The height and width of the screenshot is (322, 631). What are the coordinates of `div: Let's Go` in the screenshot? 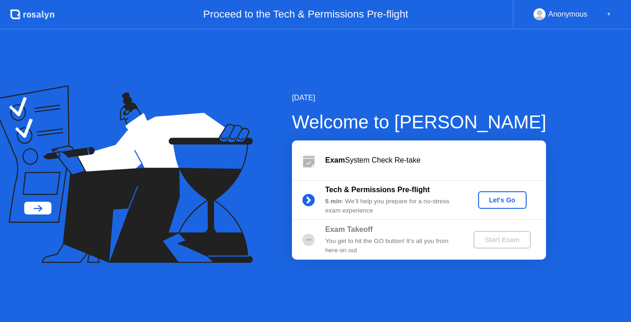 It's located at (502, 200).